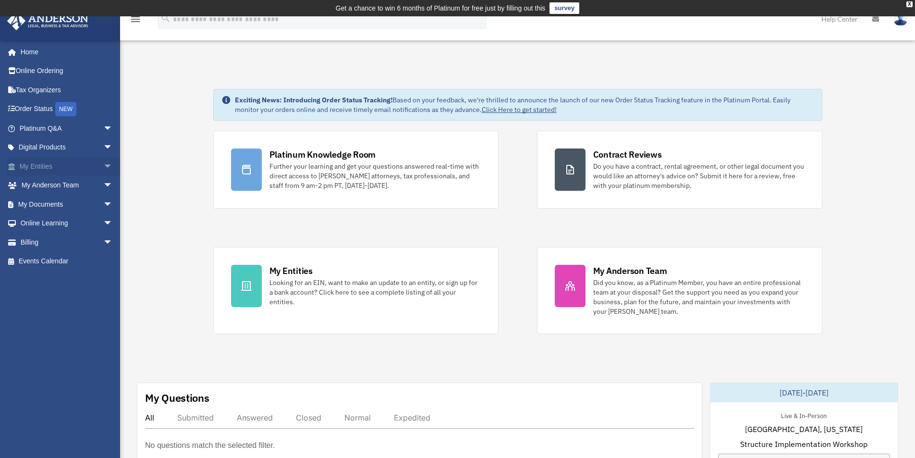 The image size is (915, 458). What do you see at coordinates (412, 417) in the screenshot?
I see `div: Expedited` at bounding box center [412, 417].